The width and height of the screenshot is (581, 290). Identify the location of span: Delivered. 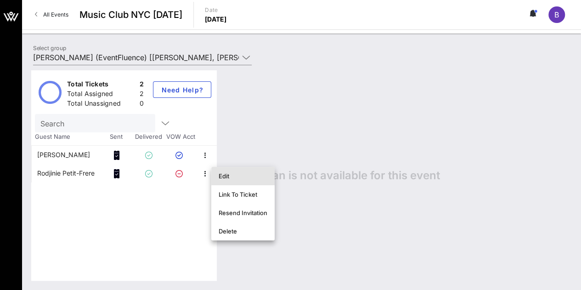
(148, 137).